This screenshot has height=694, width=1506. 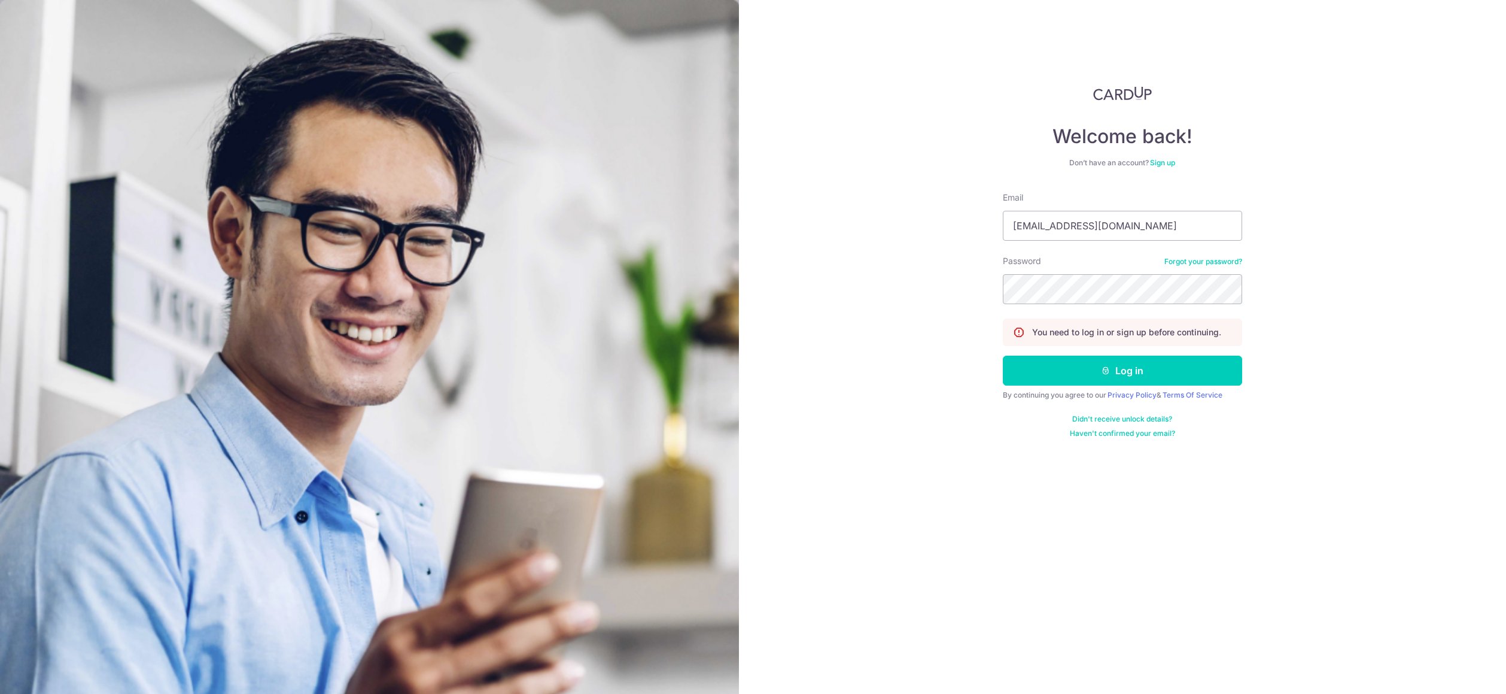 I want to click on a: Forgot your password?, so click(x=1203, y=262).